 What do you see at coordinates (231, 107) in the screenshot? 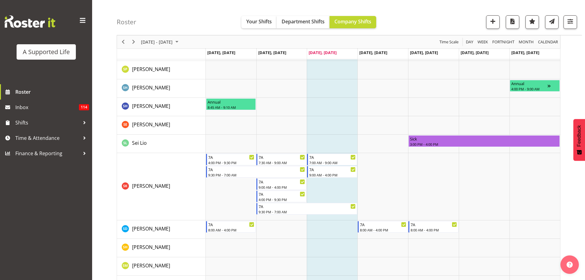
I see `div: 8:45 AM - 9:10 AM` at bounding box center [231, 107].